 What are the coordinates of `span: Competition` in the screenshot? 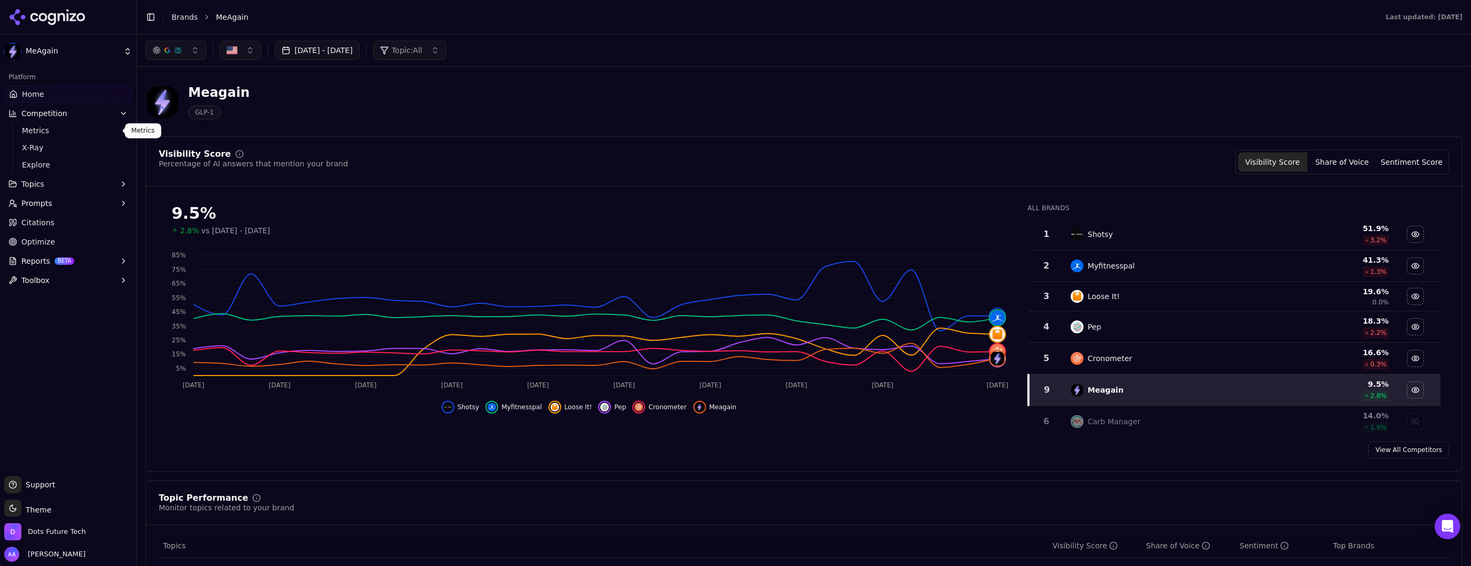 It's located at (44, 113).